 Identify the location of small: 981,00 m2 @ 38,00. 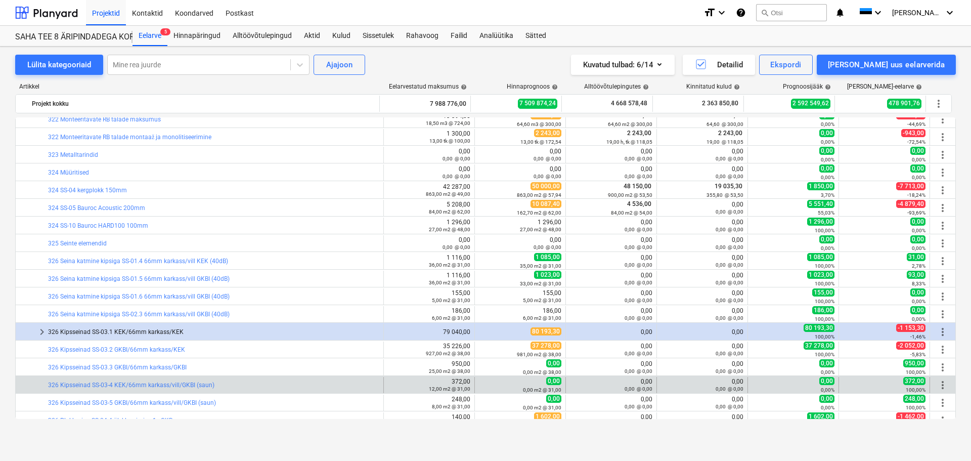
(539, 354).